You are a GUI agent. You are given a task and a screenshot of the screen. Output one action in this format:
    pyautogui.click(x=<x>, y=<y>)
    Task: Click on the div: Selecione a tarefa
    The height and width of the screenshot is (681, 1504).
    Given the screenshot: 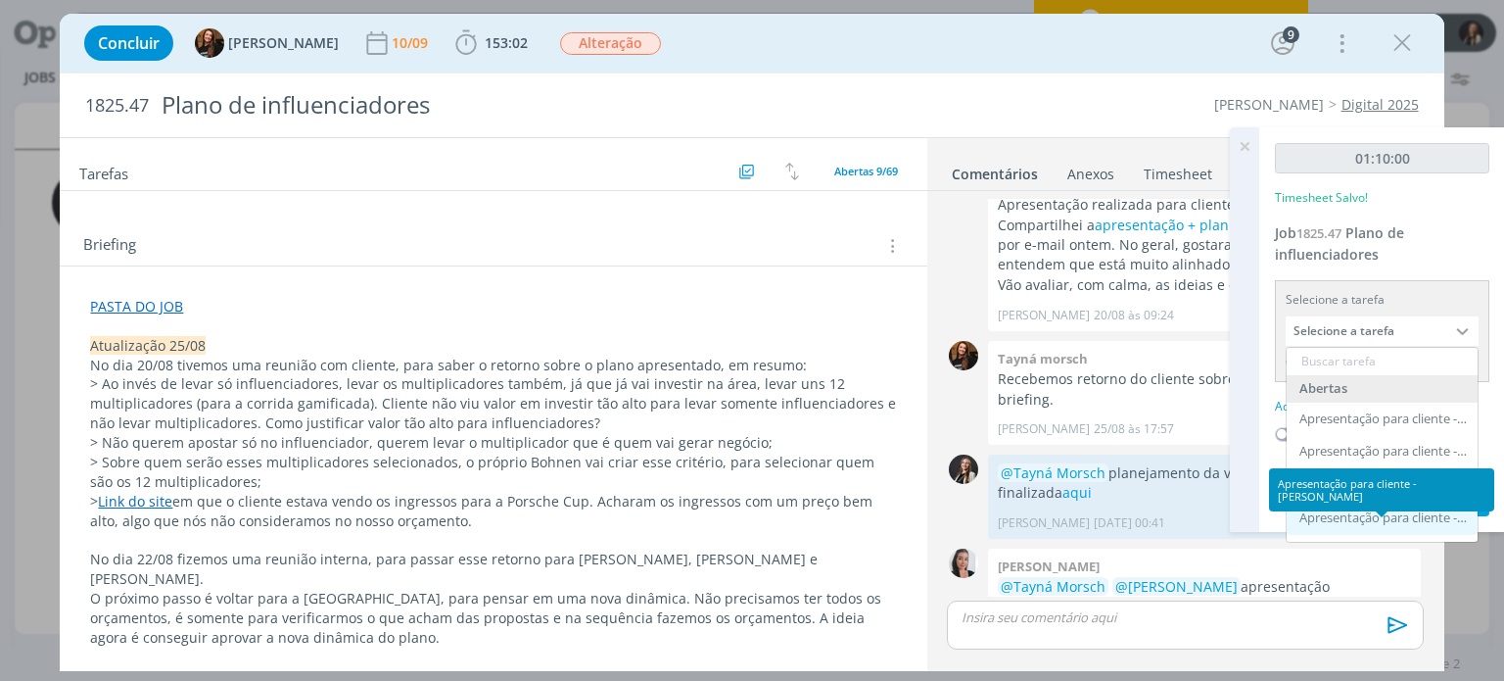 What is the action you would take?
    pyautogui.click(x=1382, y=300)
    